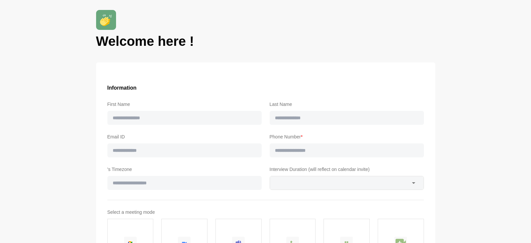 This screenshot has height=243, width=531. I want to click on h1: Welcome here !, so click(266, 41).